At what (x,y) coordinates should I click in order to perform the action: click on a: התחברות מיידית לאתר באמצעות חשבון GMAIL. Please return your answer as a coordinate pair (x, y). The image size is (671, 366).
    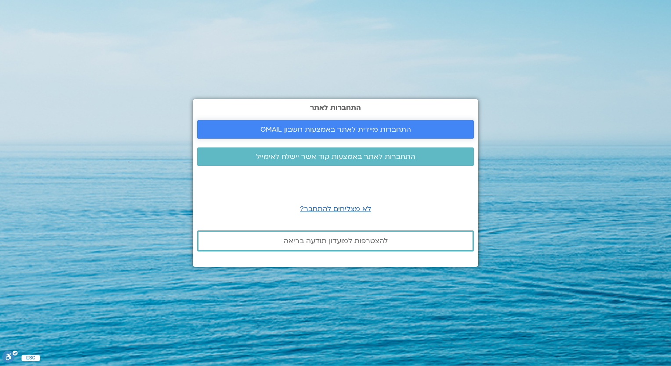
    Looking at the image, I should click on (336, 130).